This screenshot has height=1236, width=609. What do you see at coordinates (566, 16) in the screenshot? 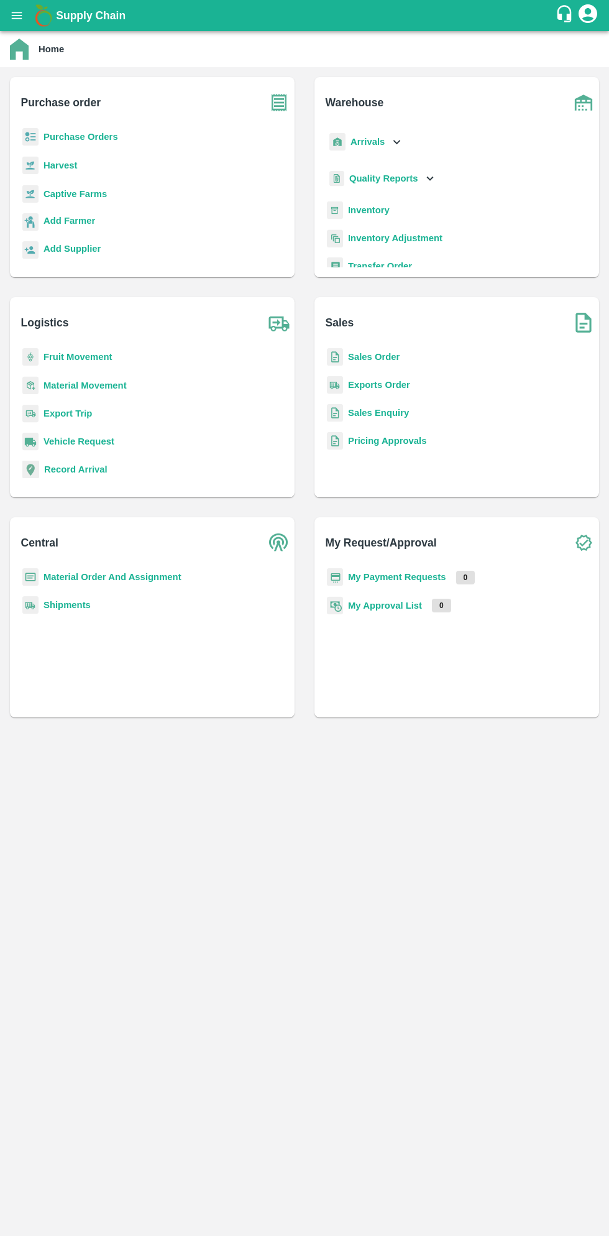
I see `div: customer-support` at bounding box center [566, 16].